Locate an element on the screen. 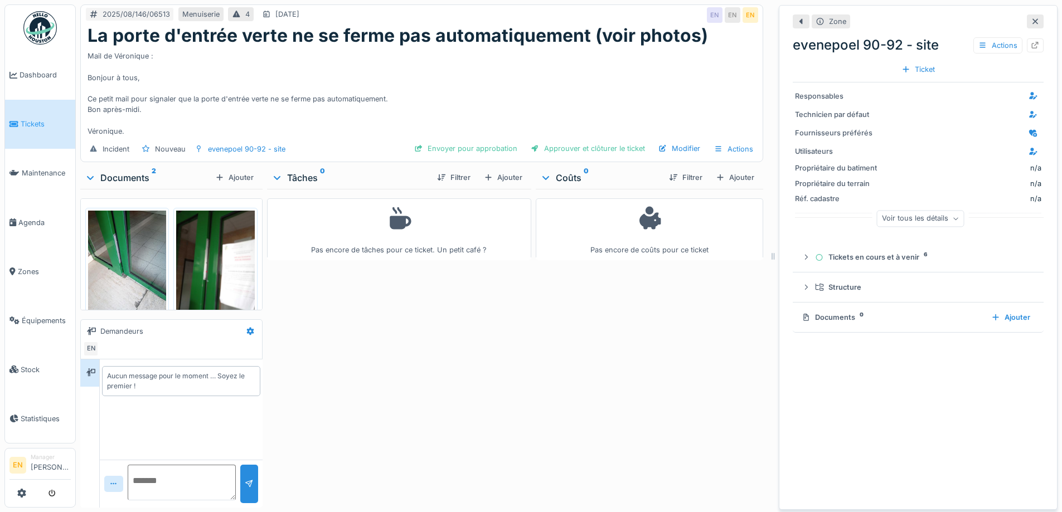 This screenshot has width=1062, height=512. div: Modifier is located at coordinates (679, 148).